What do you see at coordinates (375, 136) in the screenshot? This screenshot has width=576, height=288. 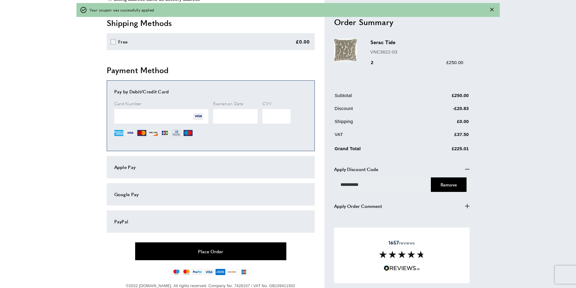 I see `td: VAT` at bounding box center [375, 136].